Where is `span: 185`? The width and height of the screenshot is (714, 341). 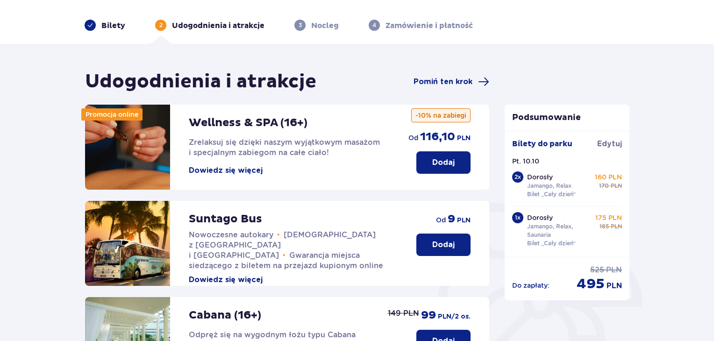 span: 185 is located at coordinates (604, 227).